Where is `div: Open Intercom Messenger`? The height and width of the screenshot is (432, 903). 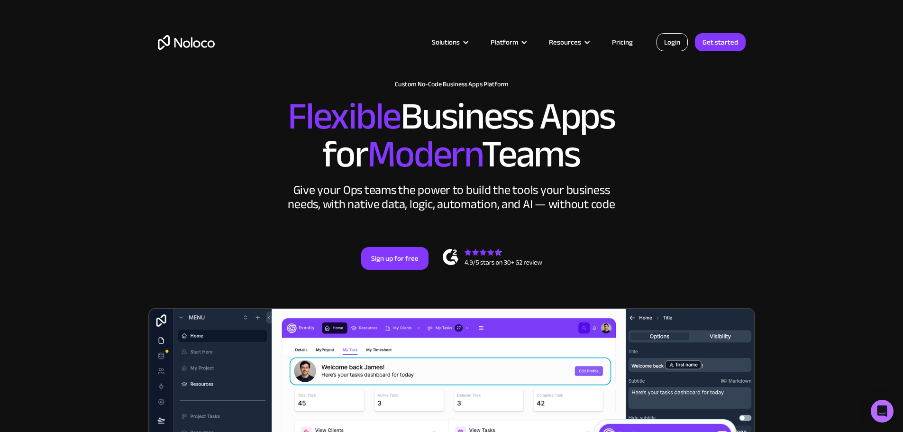 div: Open Intercom Messenger is located at coordinates (882, 411).